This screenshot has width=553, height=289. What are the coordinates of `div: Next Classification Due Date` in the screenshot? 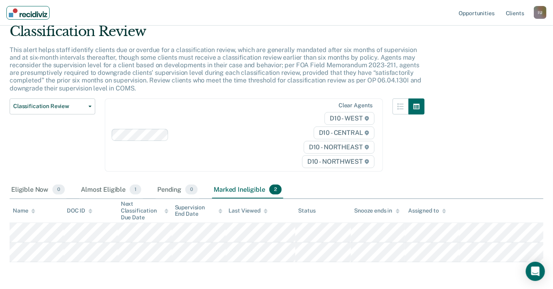 It's located at (144, 210).